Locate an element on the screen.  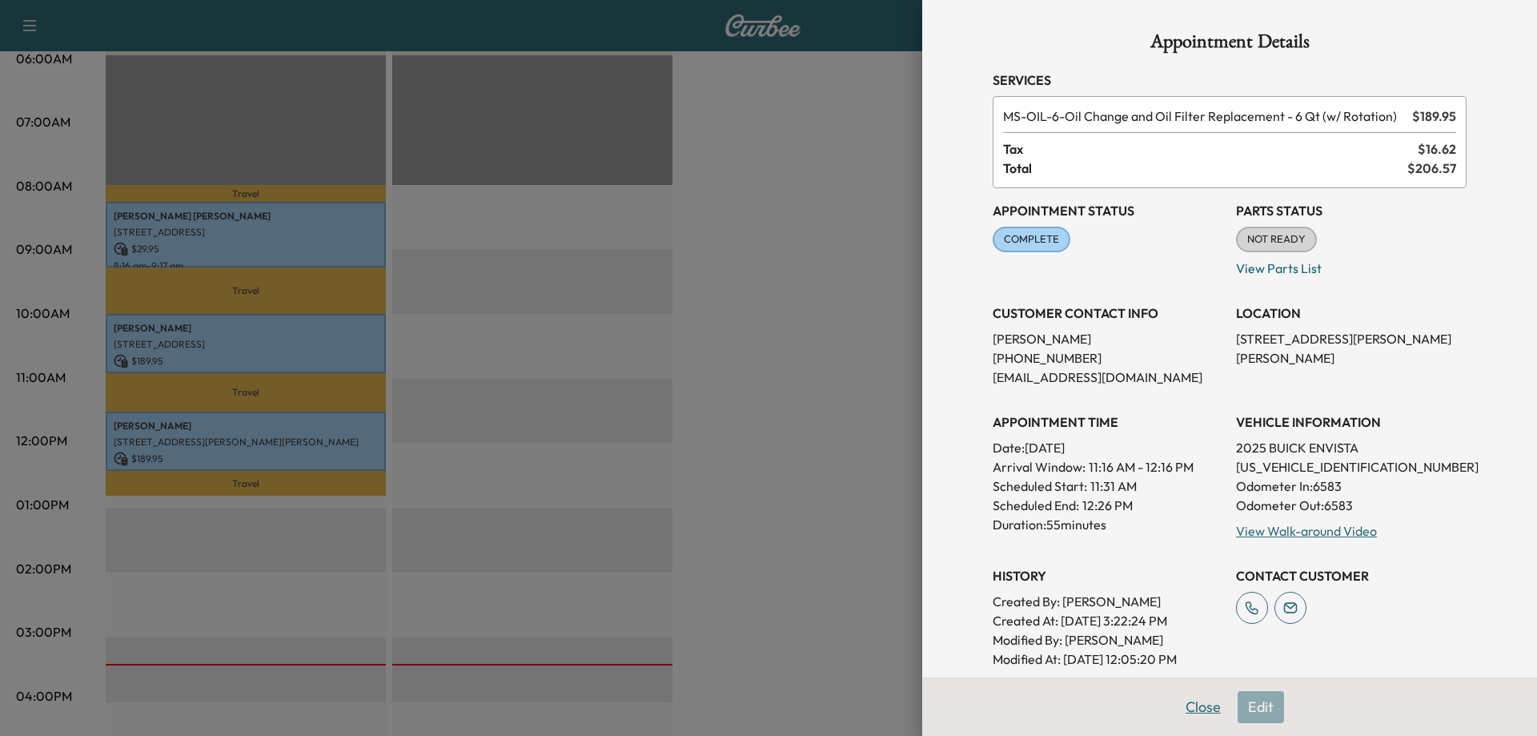
span: Total is located at coordinates (1205, 168).